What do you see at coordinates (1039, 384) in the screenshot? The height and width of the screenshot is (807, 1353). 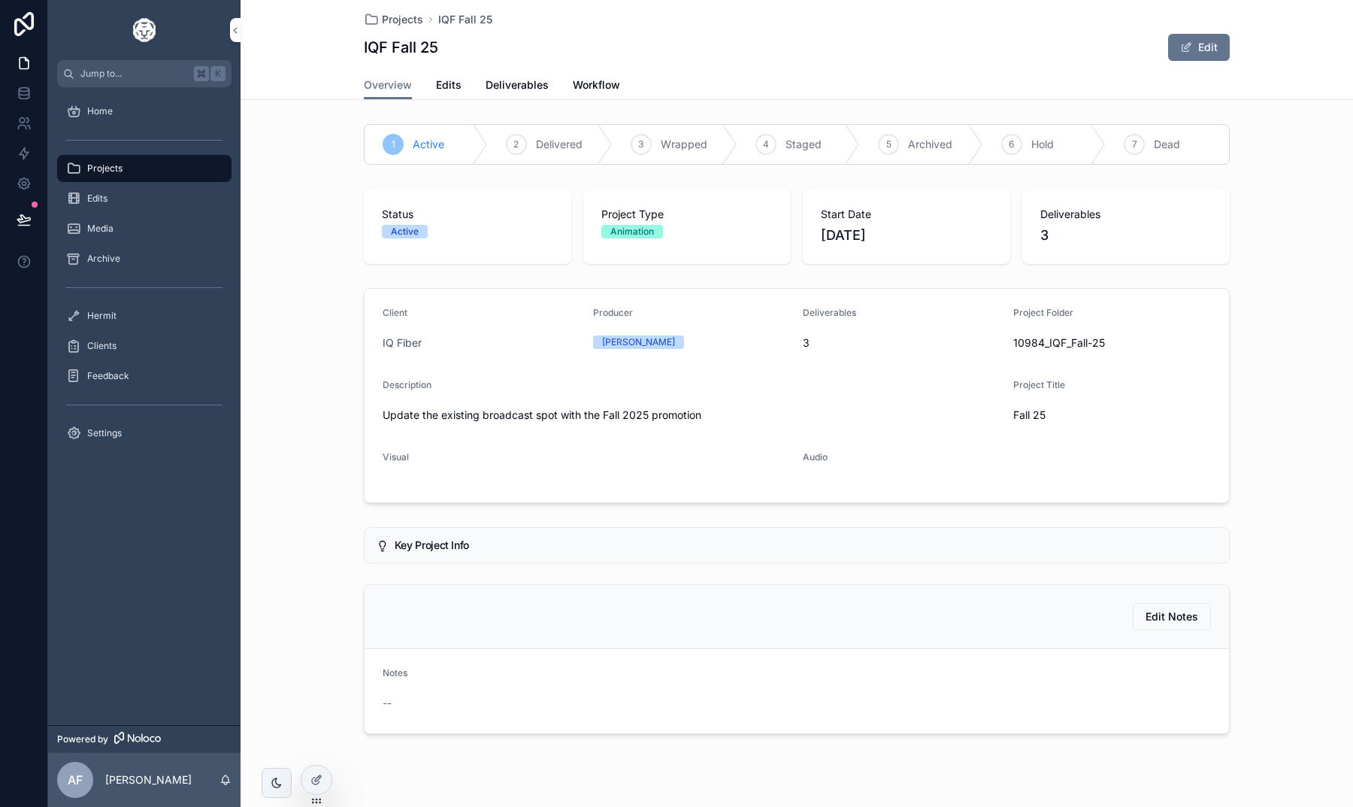 I see `span: Project Title` at bounding box center [1039, 384].